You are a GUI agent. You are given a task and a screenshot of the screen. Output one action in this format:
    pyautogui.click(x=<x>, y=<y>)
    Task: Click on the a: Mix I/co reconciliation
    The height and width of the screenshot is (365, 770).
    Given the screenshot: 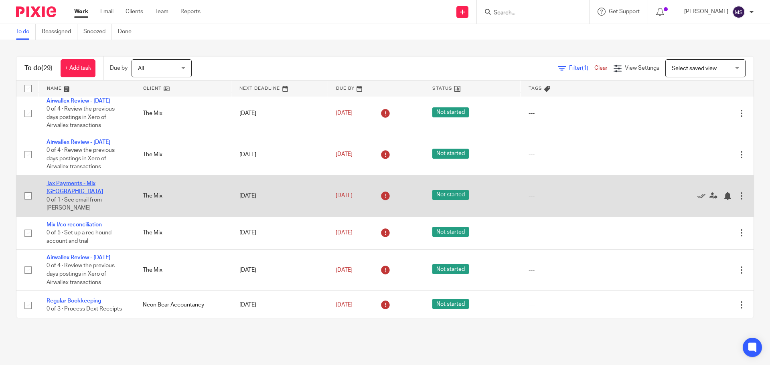 What is the action you would take?
    pyautogui.click(x=74, y=225)
    